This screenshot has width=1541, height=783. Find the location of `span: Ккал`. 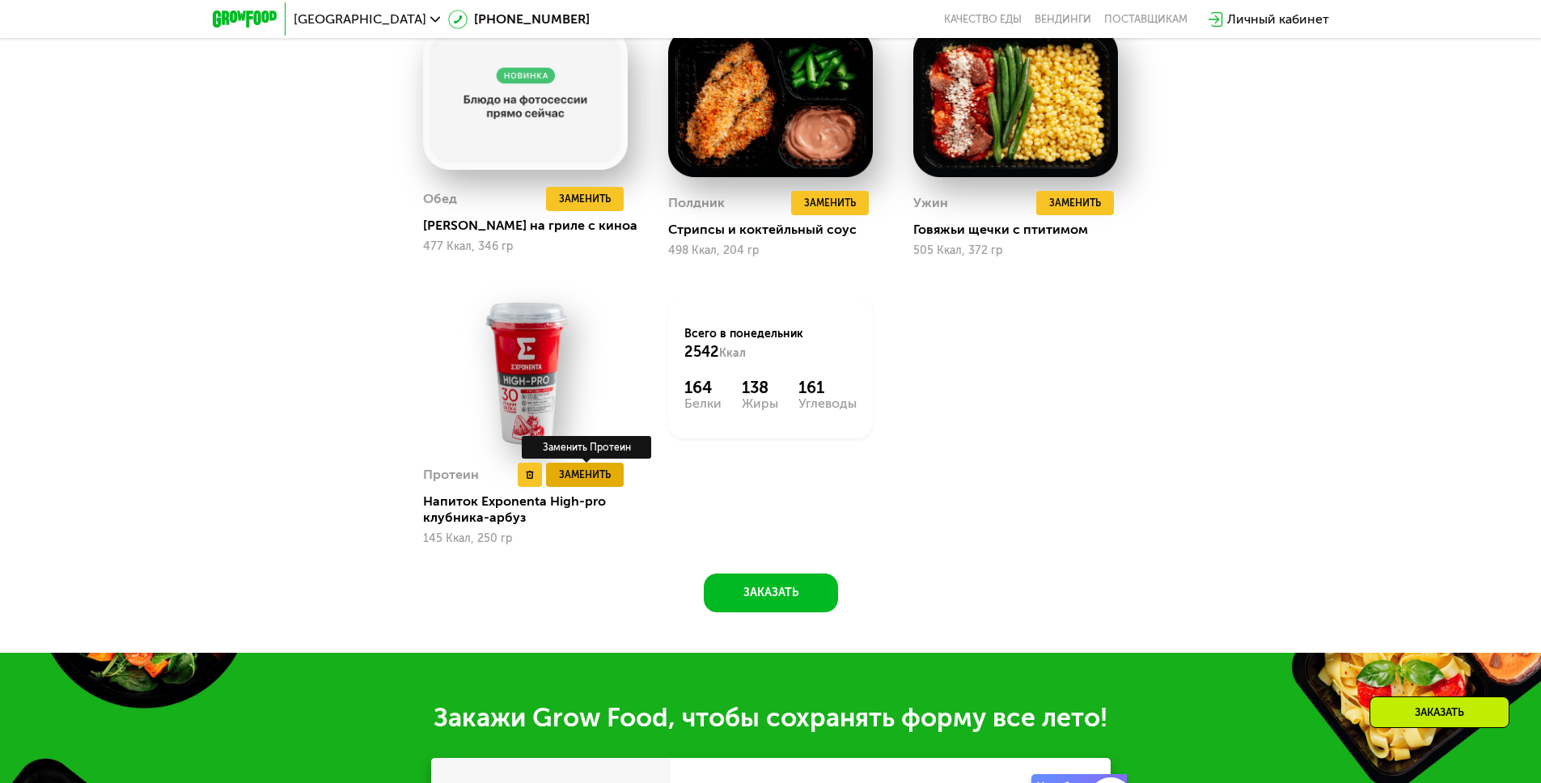

span: Ккал is located at coordinates (732, 353).